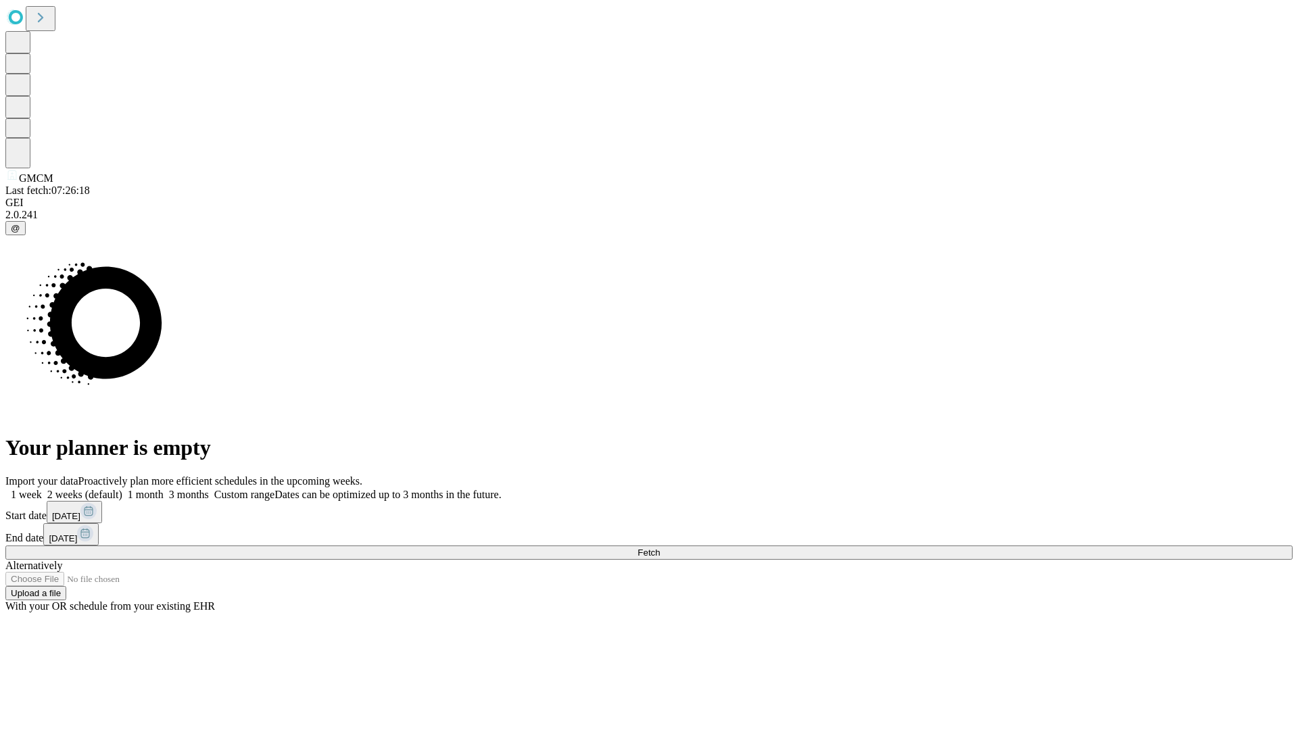 The height and width of the screenshot is (730, 1298). Describe the element at coordinates (649, 215) in the screenshot. I see `div: 2.0.241` at that location.